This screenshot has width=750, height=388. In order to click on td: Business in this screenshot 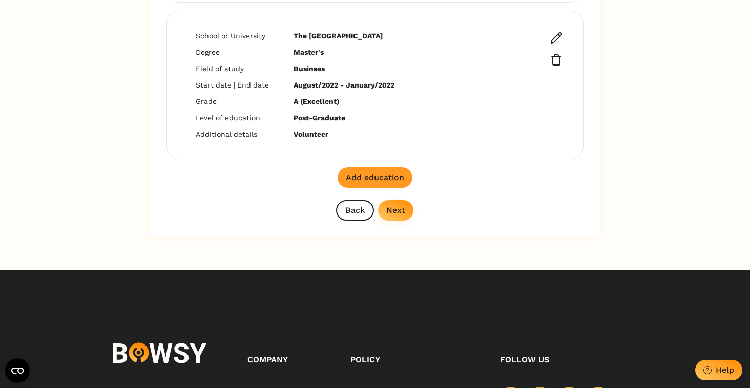, I will do `click(344, 69)`.